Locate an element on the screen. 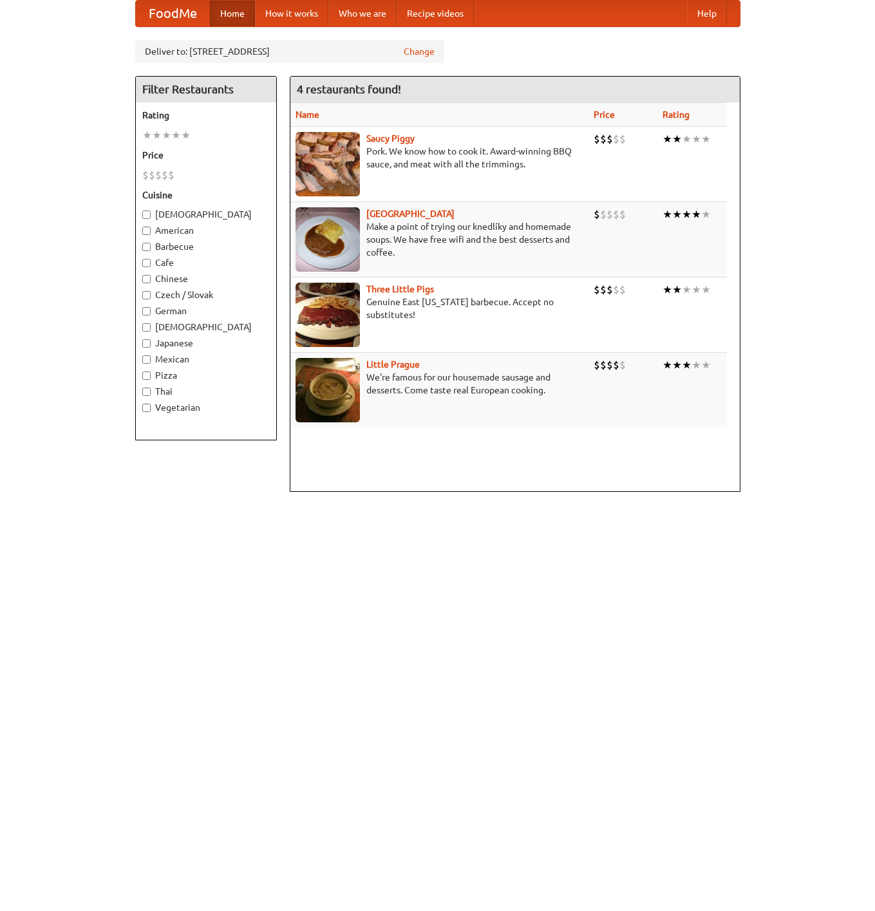 This screenshot has width=875, height=911. label: Vegetarian is located at coordinates (206, 408).